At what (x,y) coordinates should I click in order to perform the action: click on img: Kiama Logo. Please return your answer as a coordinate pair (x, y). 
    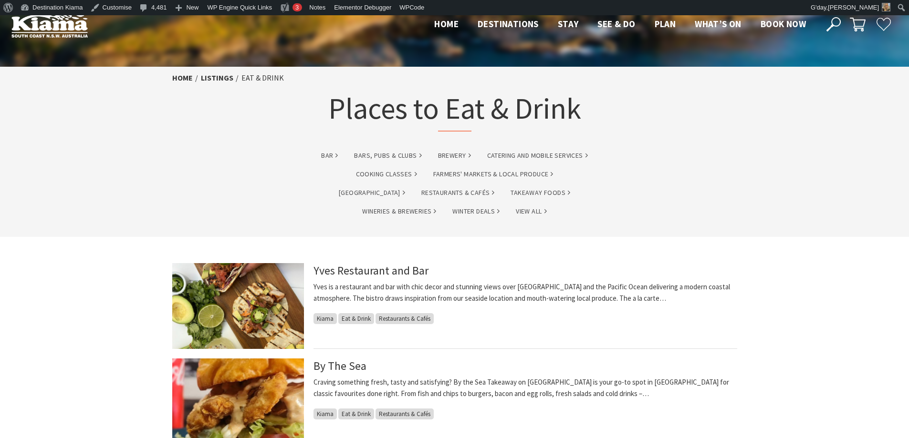
    Looking at the image, I should click on (50, 24).